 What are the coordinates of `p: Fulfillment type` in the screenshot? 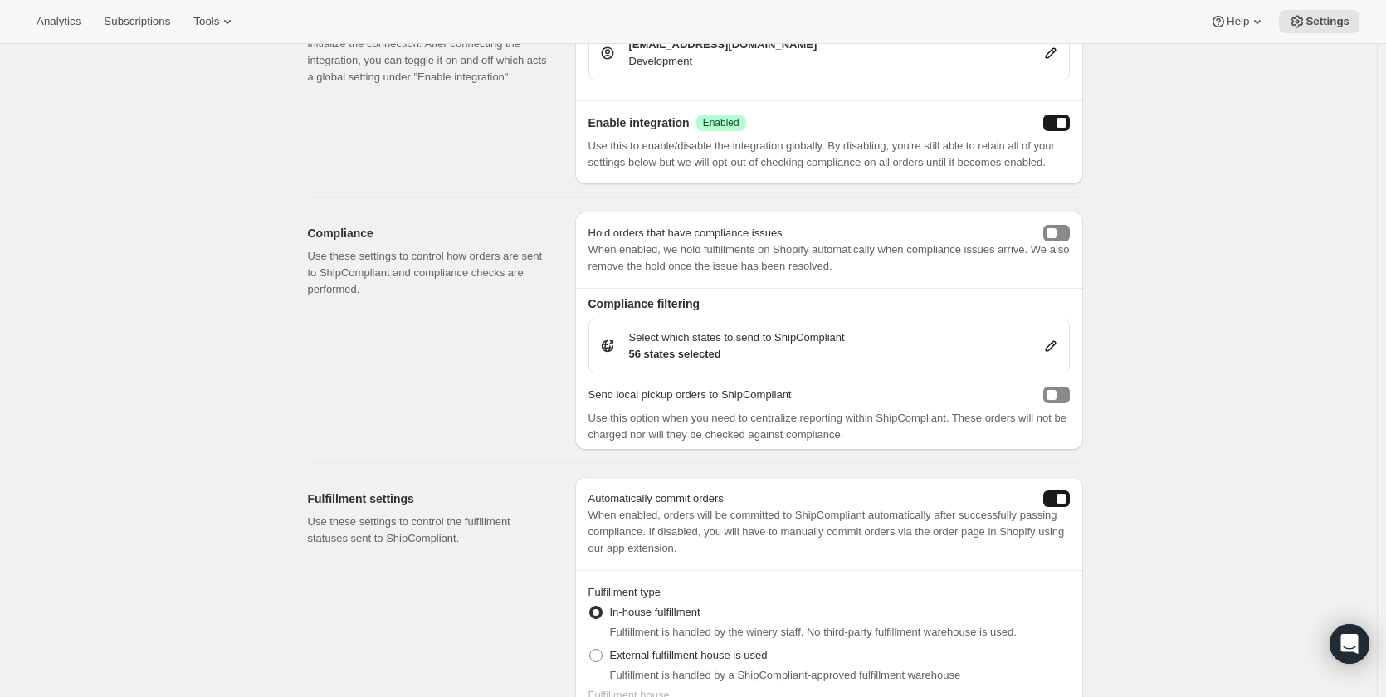 It's located at (829, 593).